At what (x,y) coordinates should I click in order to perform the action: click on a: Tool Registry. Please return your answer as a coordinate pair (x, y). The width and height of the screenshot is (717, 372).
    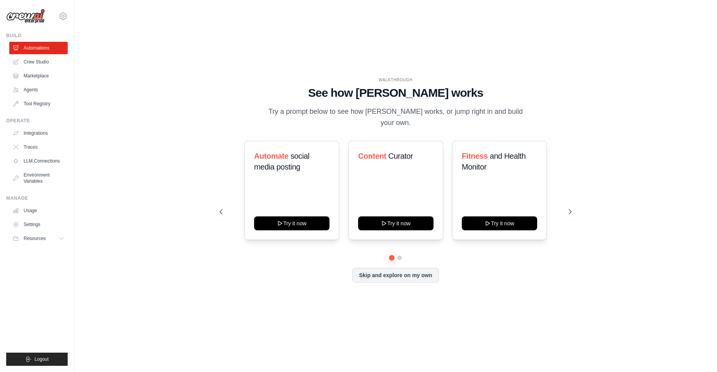
    Looking at the image, I should click on (38, 104).